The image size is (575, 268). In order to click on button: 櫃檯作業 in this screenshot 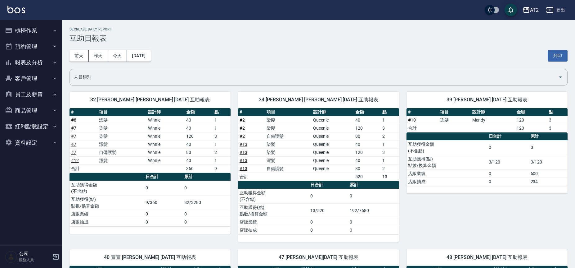, I will do `click(31, 30)`.